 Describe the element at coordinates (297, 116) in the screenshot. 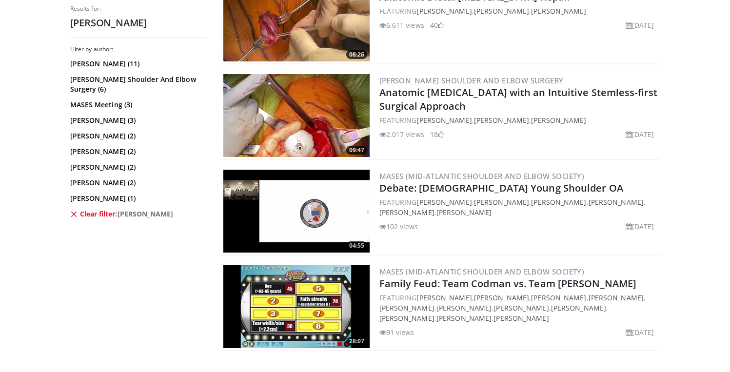

I see `a: 09:47` at that location.